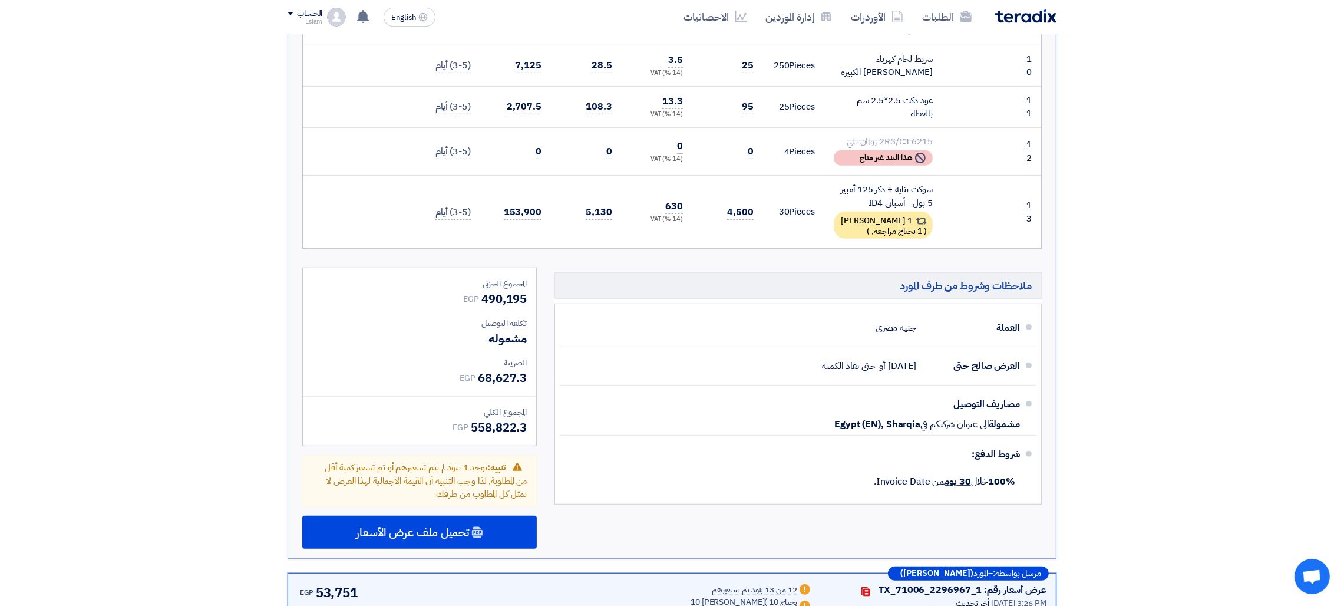 Image resolution: width=1344 pixels, height=606 pixels. I want to click on span: مشمولة, so click(1004, 424).